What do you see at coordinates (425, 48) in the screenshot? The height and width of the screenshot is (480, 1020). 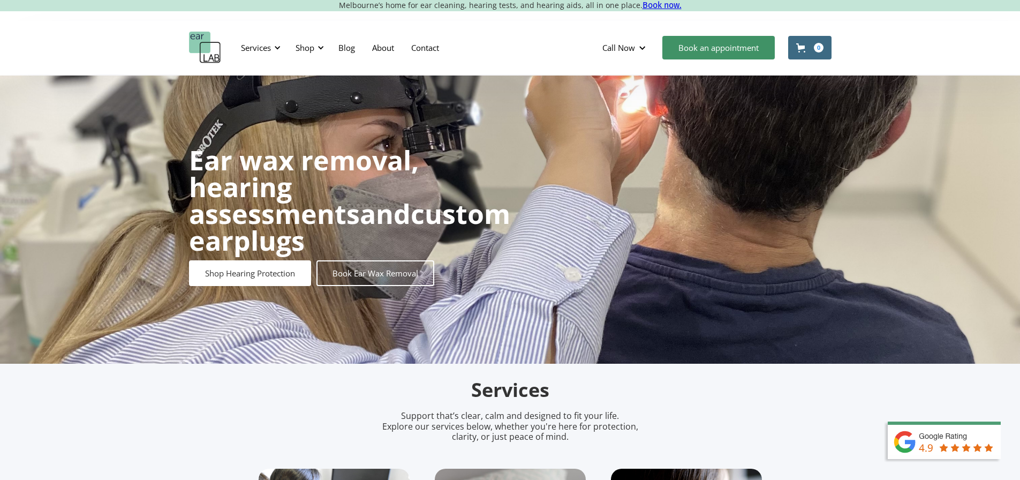 I see `a: Contact` at bounding box center [425, 48].